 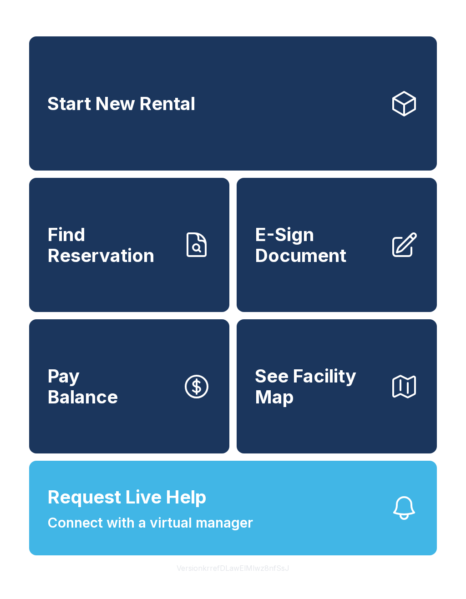 What do you see at coordinates (233, 103) in the screenshot?
I see `a: Start New Rental` at bounding box center [233, 103].